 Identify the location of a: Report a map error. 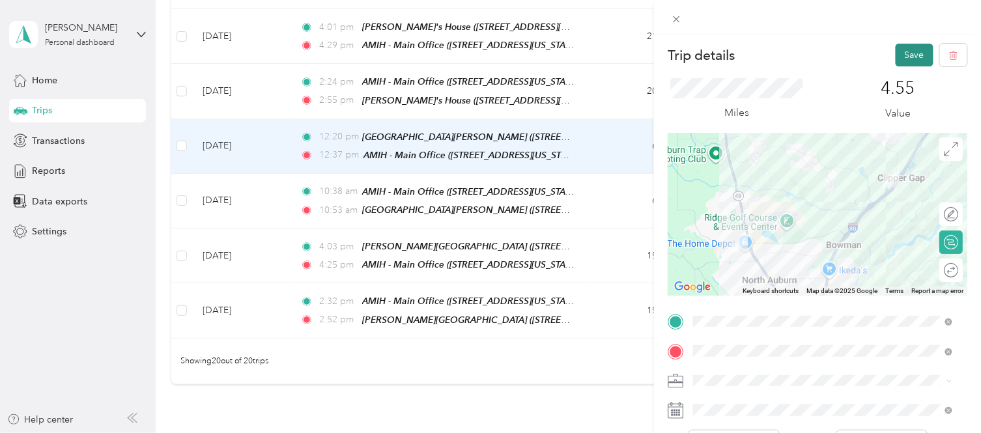
(938, 291).